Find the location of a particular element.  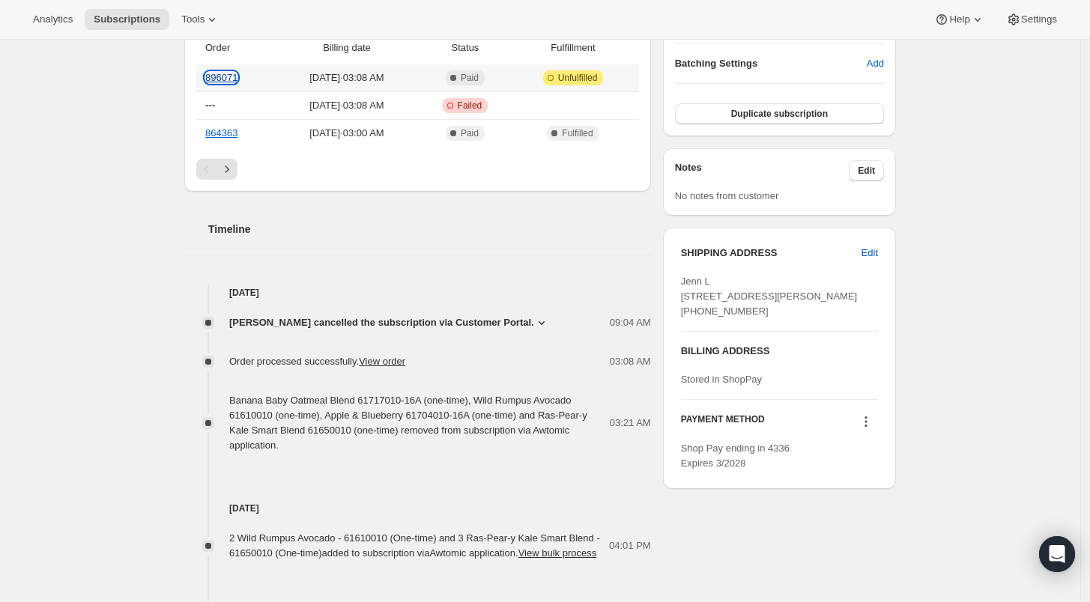

span: Order processed successfully. is located at coordinates (317, 361).